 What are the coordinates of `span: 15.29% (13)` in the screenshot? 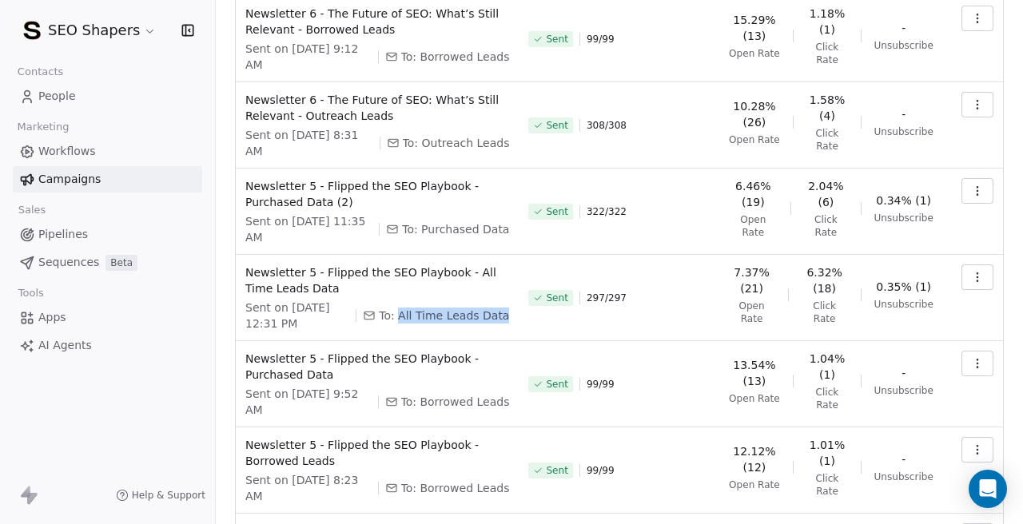 It's located at (754, 28).